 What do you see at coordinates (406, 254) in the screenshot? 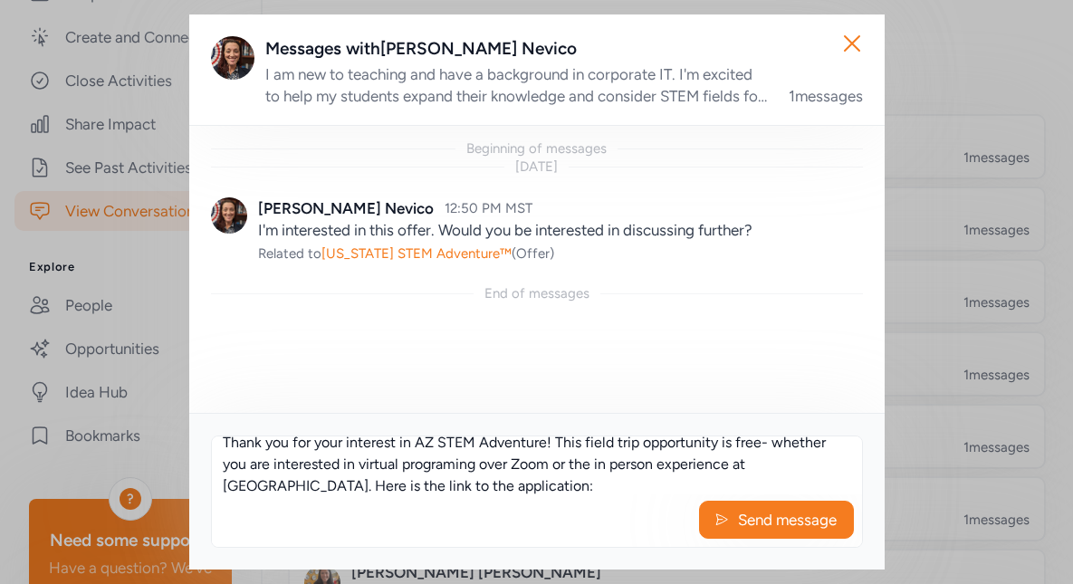
I see `span: Related to (Offer)` at bounding box center [406, 254].